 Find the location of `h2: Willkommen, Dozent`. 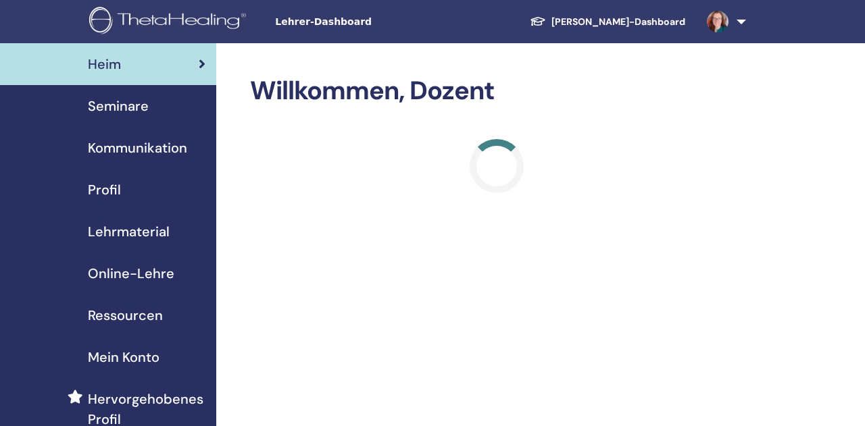

h2: Willkommen, Dozent is located at coordinates (497, 91).